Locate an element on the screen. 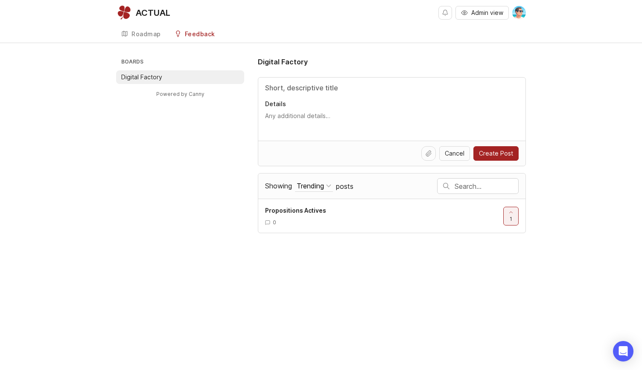 The image size is (642, 370). button: Benjamin Hareau is located at coordinates (519, 13).